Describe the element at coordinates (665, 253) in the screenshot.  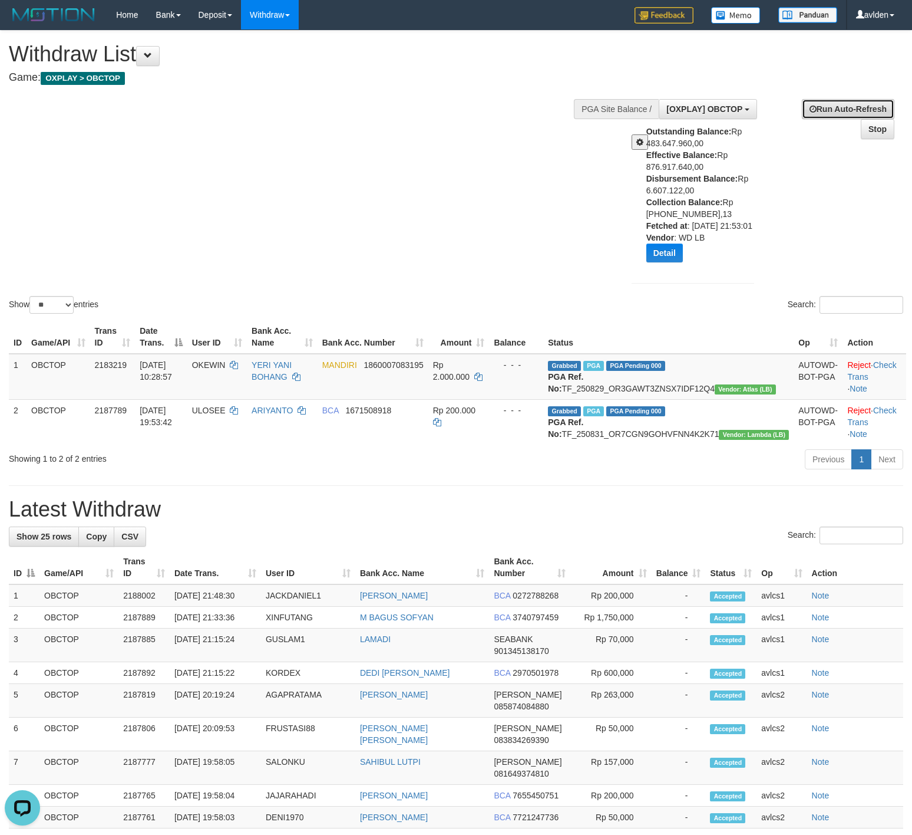
I see `button: Detail` at that location.